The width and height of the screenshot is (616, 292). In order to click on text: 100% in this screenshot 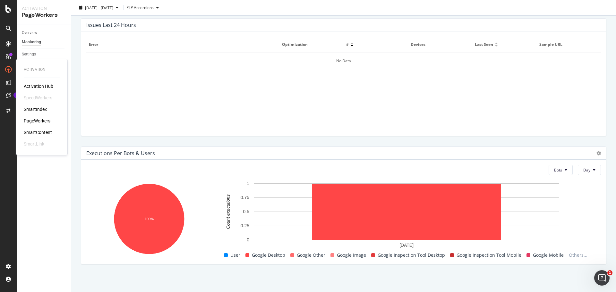, I will do `click(149, 219)`.